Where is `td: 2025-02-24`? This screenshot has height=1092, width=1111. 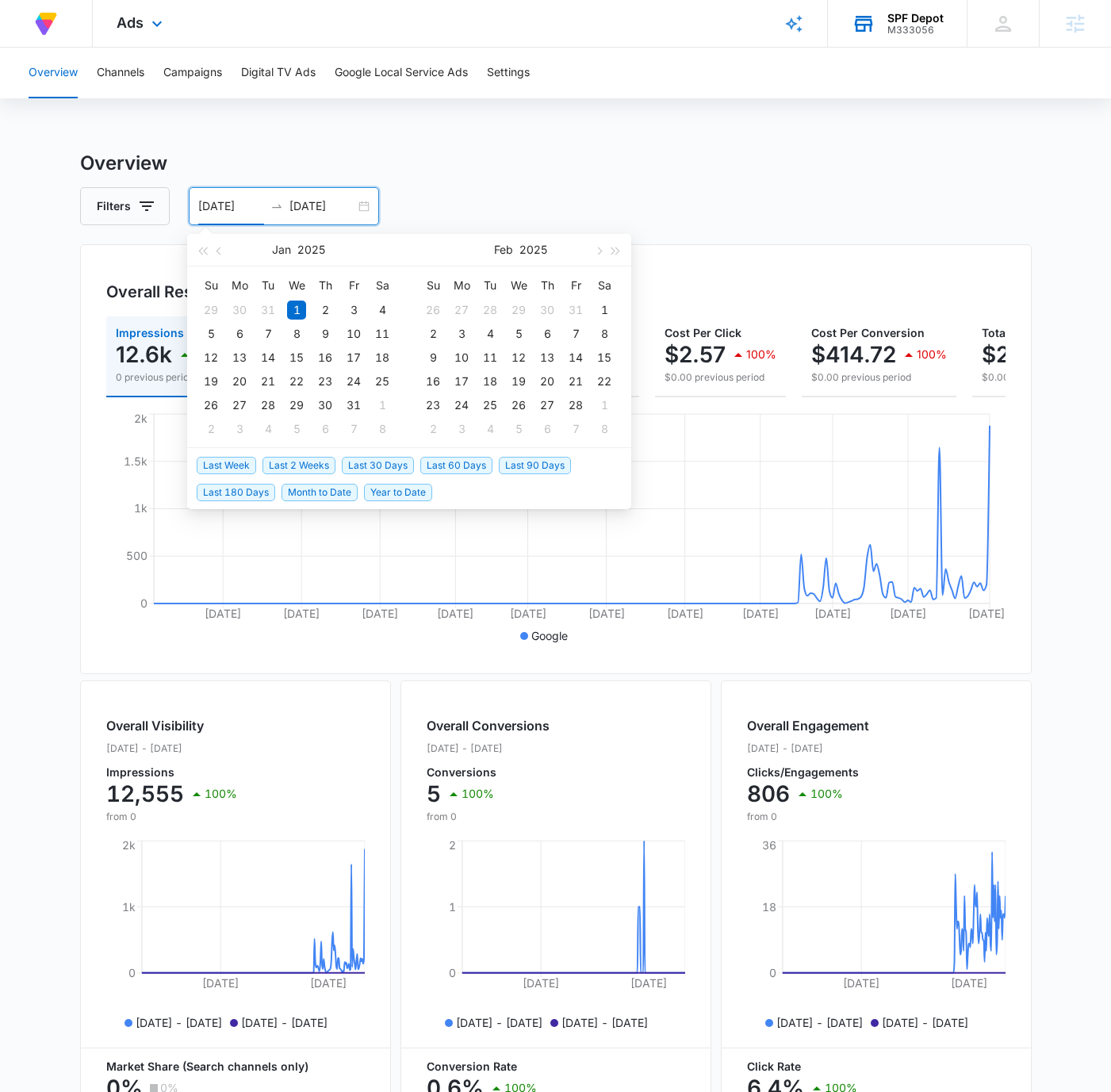
td: 2025-02-24 is located at coordinates (461, 405).